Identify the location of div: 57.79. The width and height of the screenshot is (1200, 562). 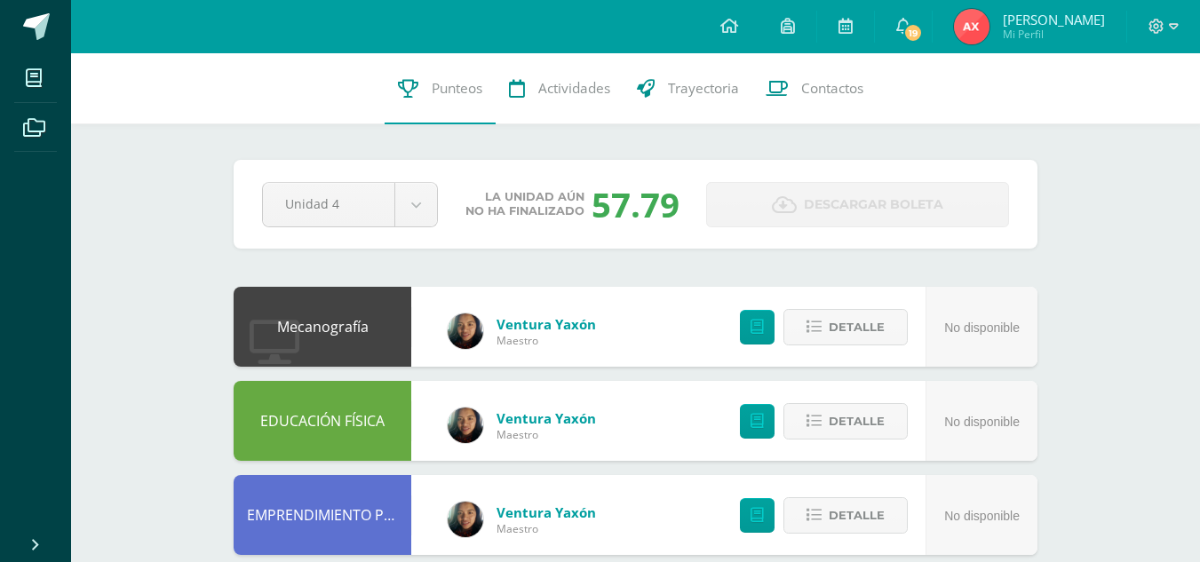
(635, 204).